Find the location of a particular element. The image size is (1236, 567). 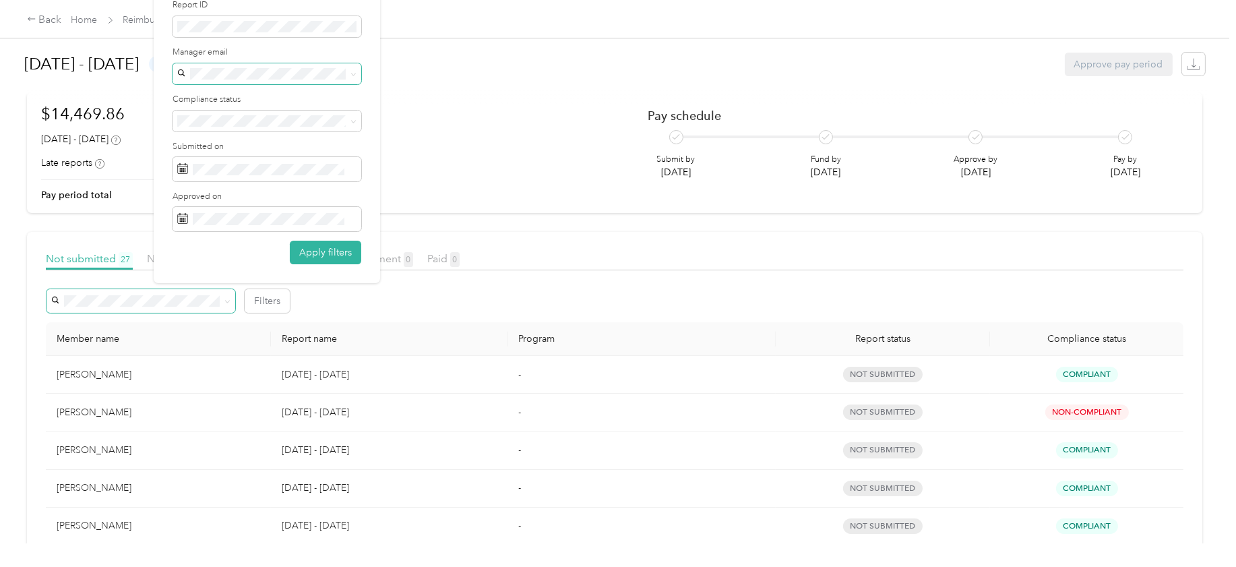

div: Member name is located at coordinates (158, 338).